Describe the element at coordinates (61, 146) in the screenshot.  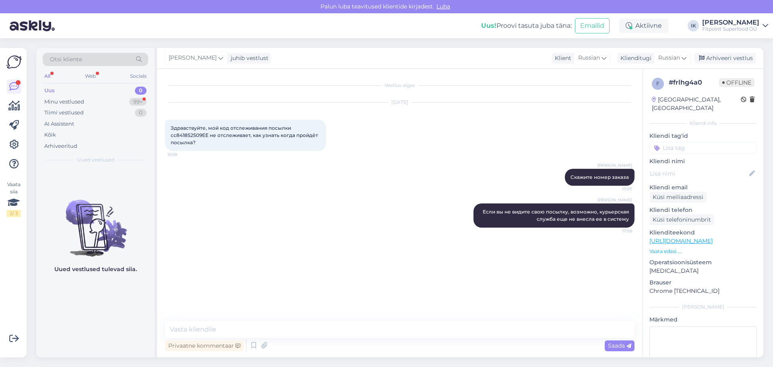
I see `div: Arhiveeritud` at that location.